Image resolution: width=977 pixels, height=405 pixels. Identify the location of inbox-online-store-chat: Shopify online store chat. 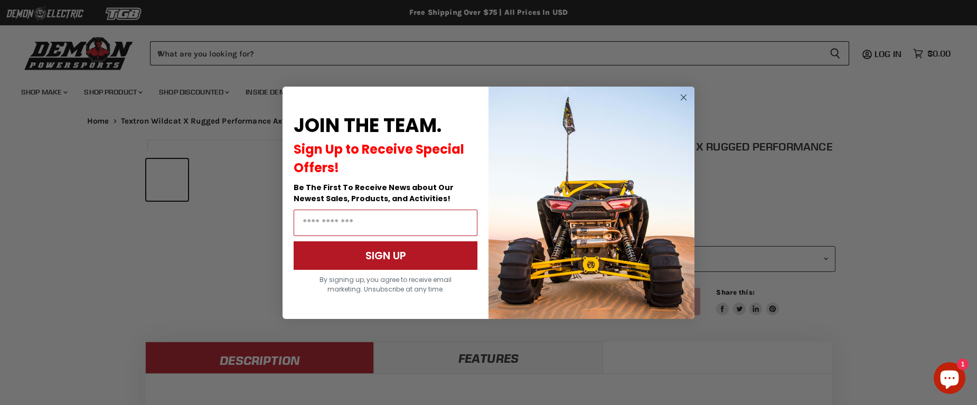
(949, 379).